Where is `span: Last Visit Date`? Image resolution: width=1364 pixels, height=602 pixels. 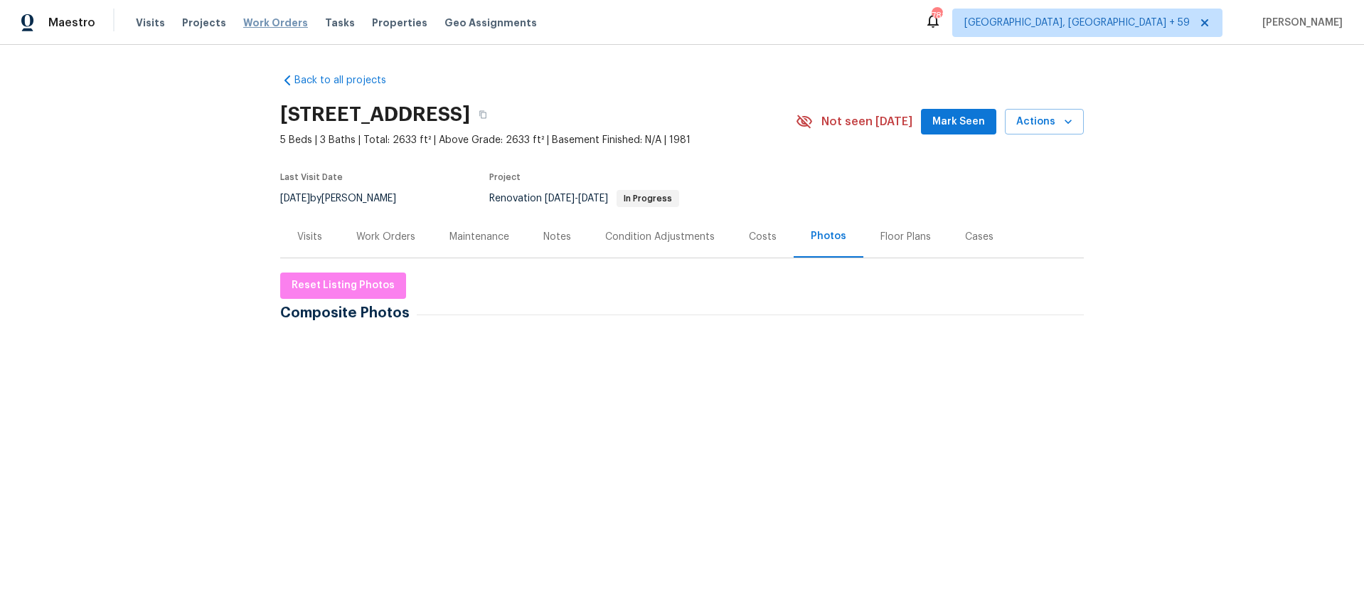
span: Last Visit Date is located at coordinates (312, 177).